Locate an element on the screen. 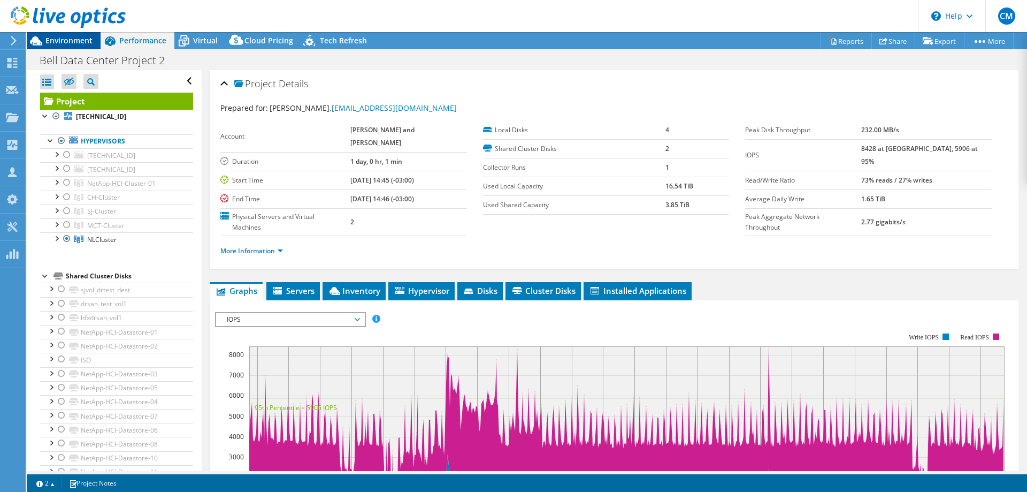  a: NetApp-HCI-Datastore-01 is located at coordinates (117, 332).